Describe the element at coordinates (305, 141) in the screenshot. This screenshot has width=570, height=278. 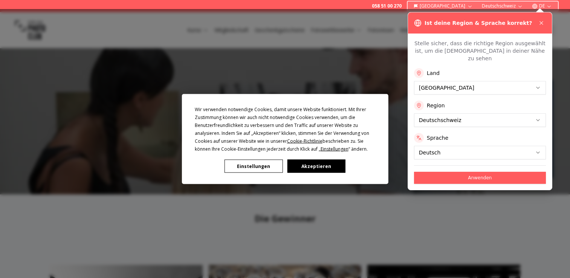
I see `span: Cookie-Richtlinie` at that location.